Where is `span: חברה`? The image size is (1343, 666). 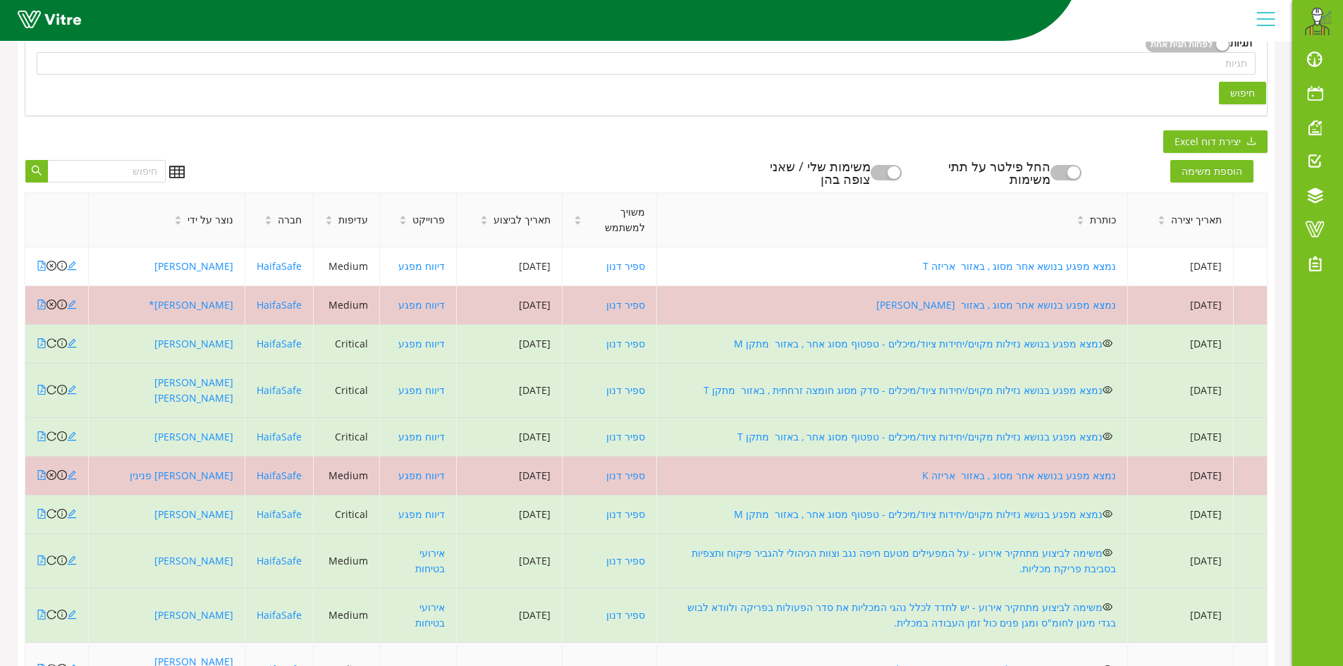 span: חברה is located at coordinates (290, 220).